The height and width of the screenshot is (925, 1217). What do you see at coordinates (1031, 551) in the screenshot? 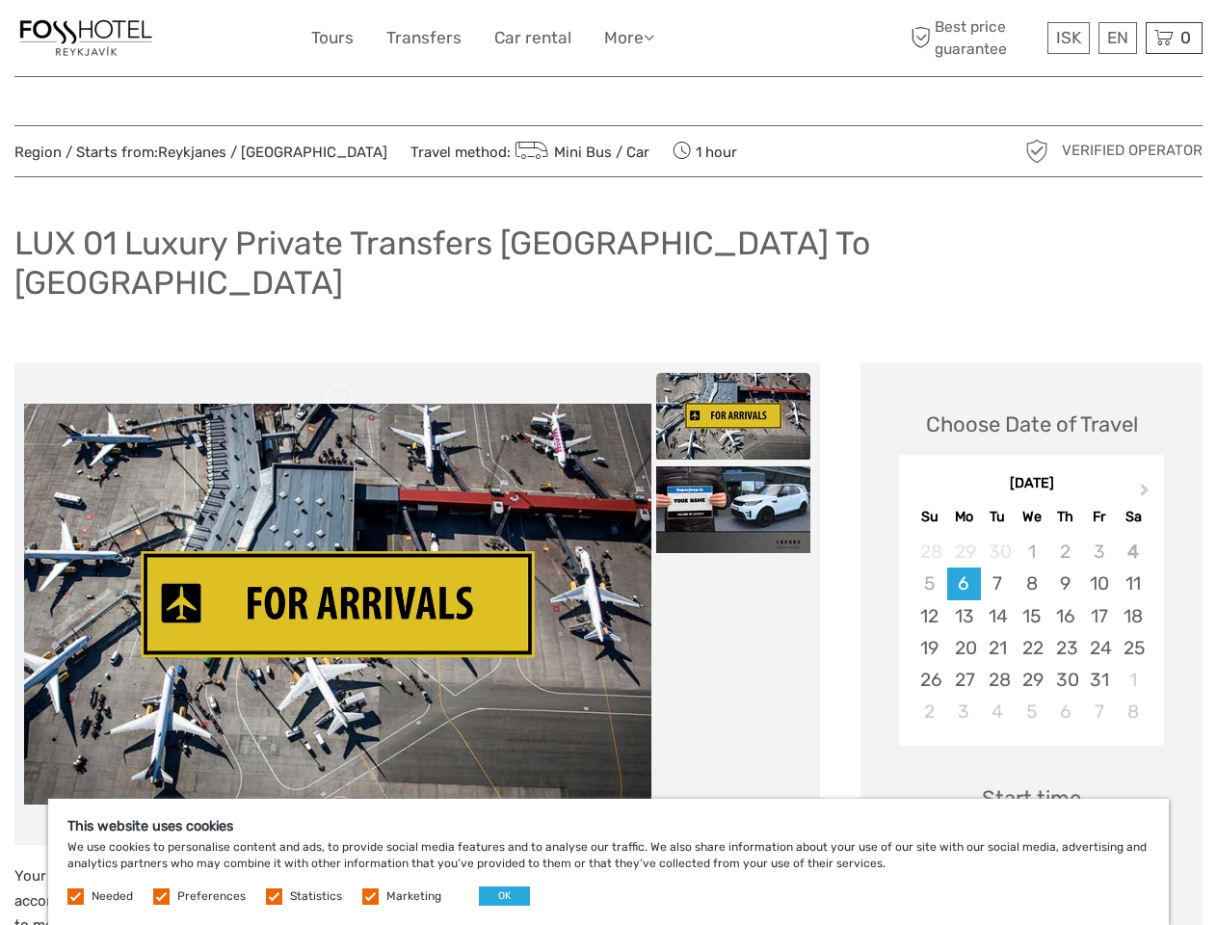
I see `div: Not available Wednesday, October 1st, 2025` at bounding box center [1031, 551].